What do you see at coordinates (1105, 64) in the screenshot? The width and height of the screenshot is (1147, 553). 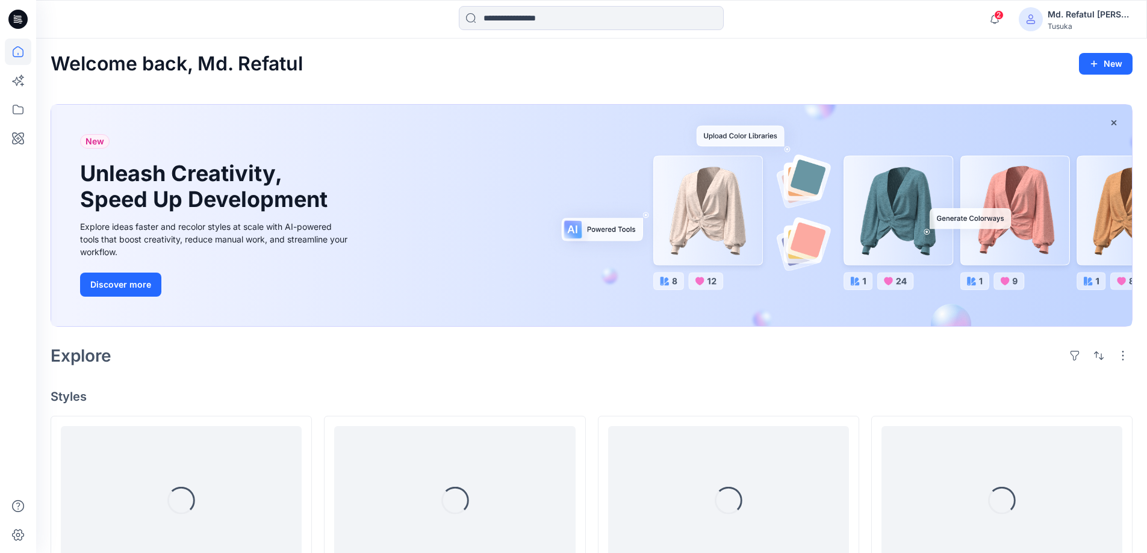 I see `button: New` at bounding box center [1105, 64].